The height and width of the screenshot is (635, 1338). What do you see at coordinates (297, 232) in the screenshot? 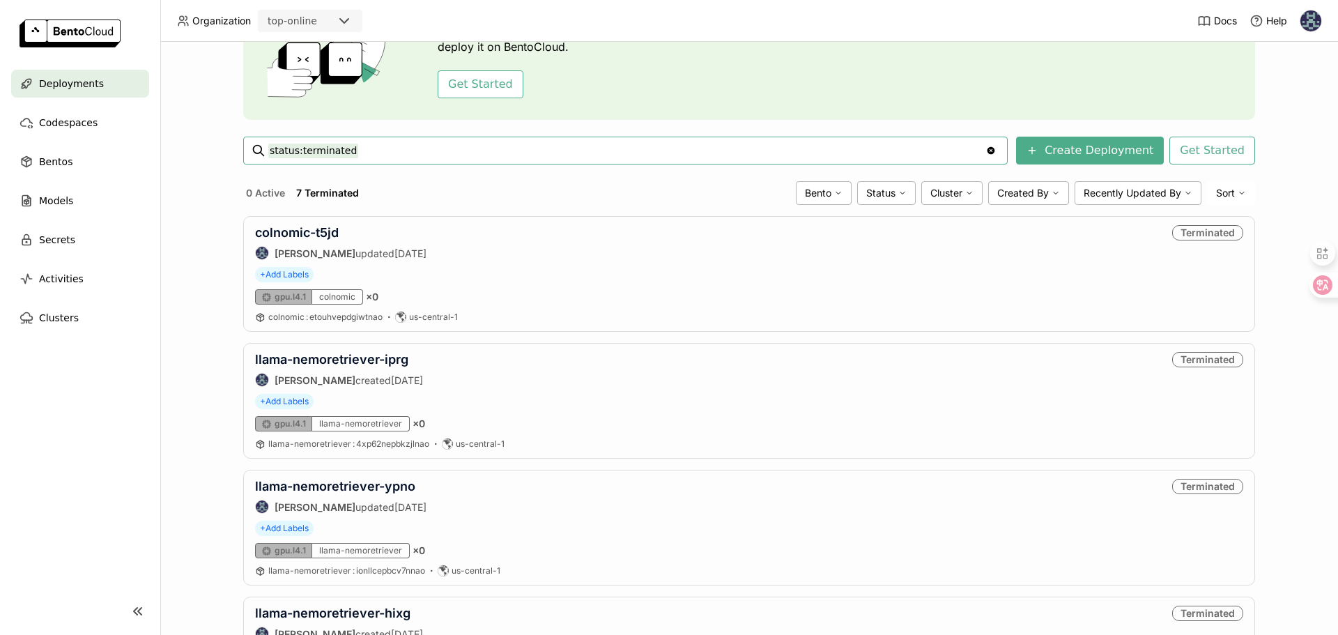
I see `a: colnomic-t5jd` at bounding box center [297, 232].